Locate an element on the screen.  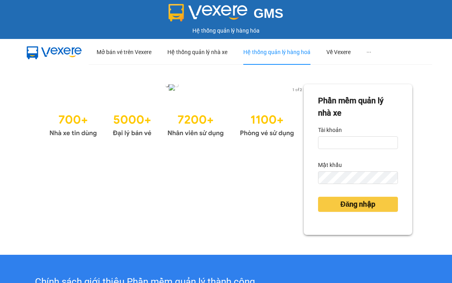
label: Tài khoản is located at coordinates (330, 130).